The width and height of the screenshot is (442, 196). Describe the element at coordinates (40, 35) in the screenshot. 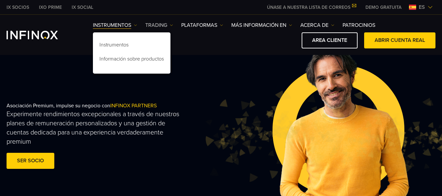

I see `a: INFINOX Logo` at that location.